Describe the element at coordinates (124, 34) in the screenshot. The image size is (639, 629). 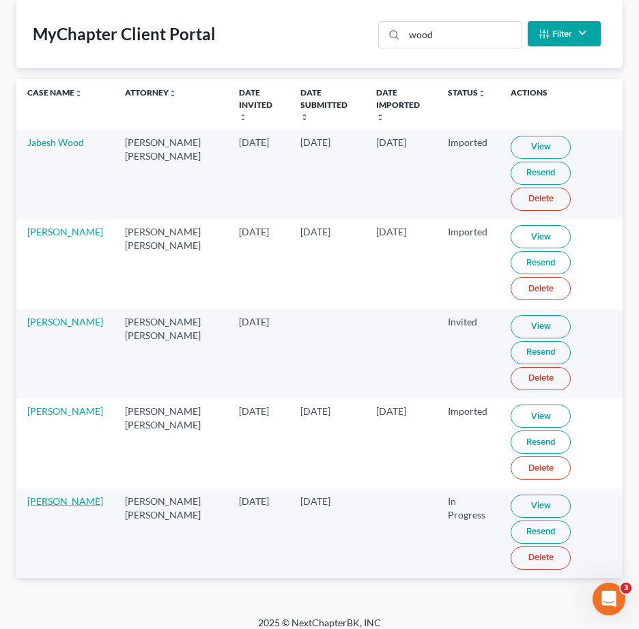
I see `div: MyChapter Client Portal` at that location.